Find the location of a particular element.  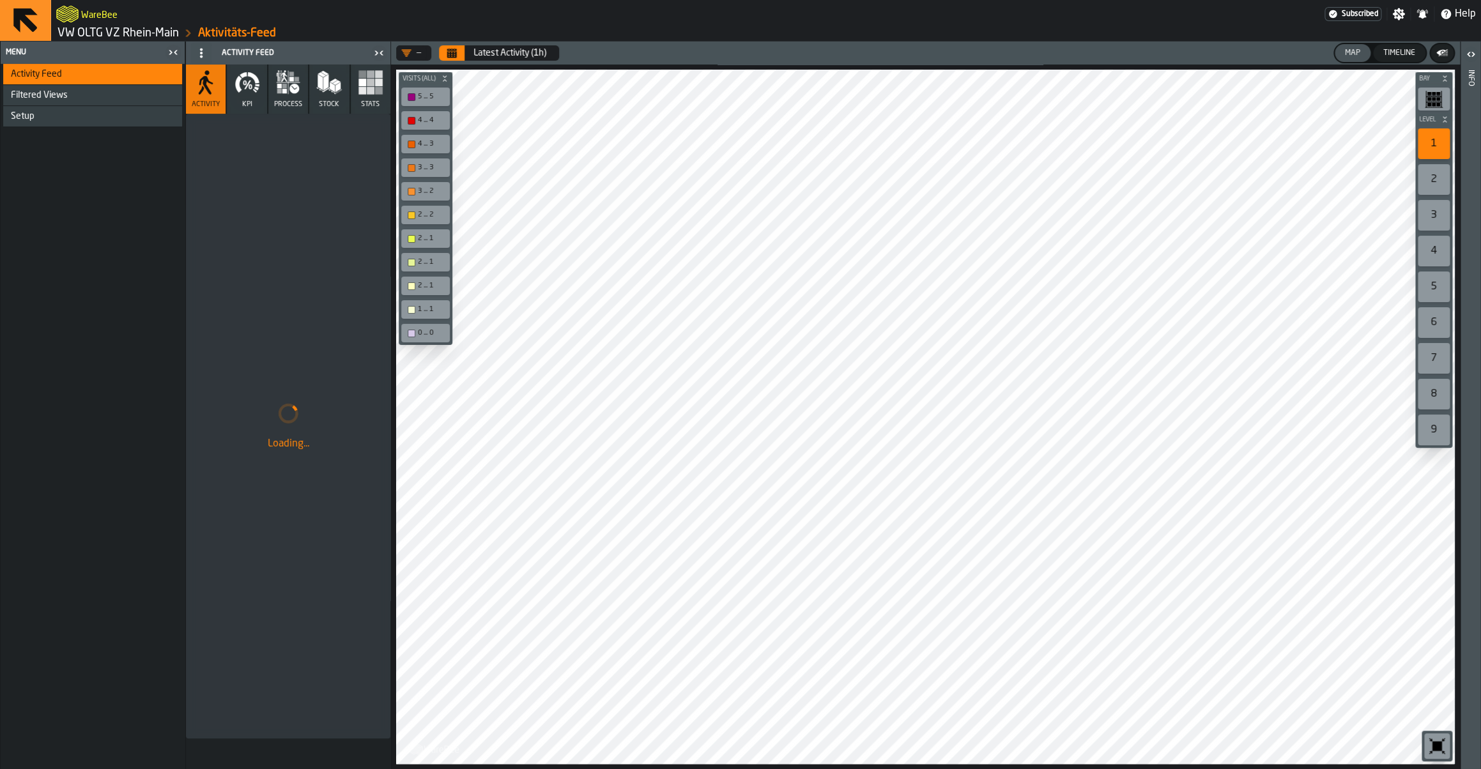

span: process is located at coordinates (288, 104).